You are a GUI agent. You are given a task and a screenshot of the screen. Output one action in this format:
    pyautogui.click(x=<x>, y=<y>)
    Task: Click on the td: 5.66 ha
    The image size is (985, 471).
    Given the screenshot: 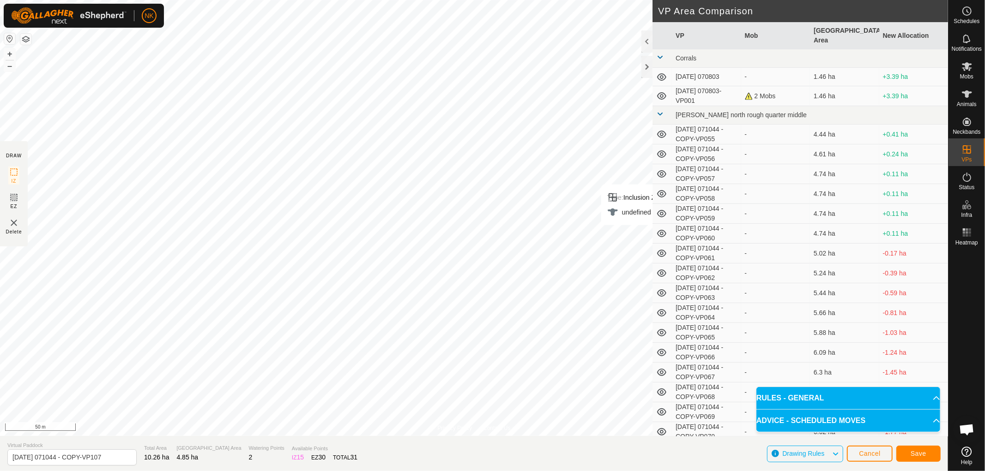 What is the action you would take?
    pyautogui.click(x=844, y=313)
    